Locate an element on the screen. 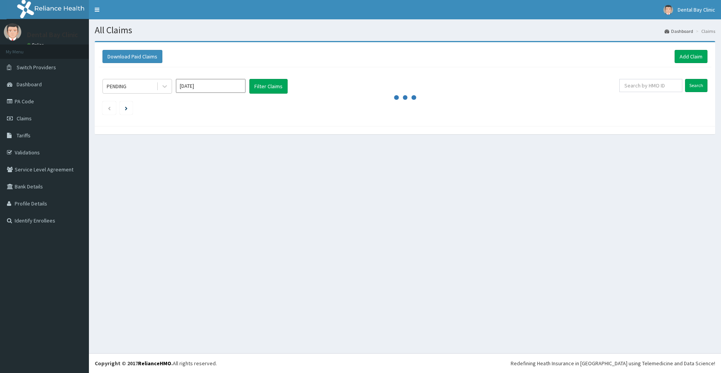 The image size is (721, 373). a: Dashboard is located at coordinates (679, 31).